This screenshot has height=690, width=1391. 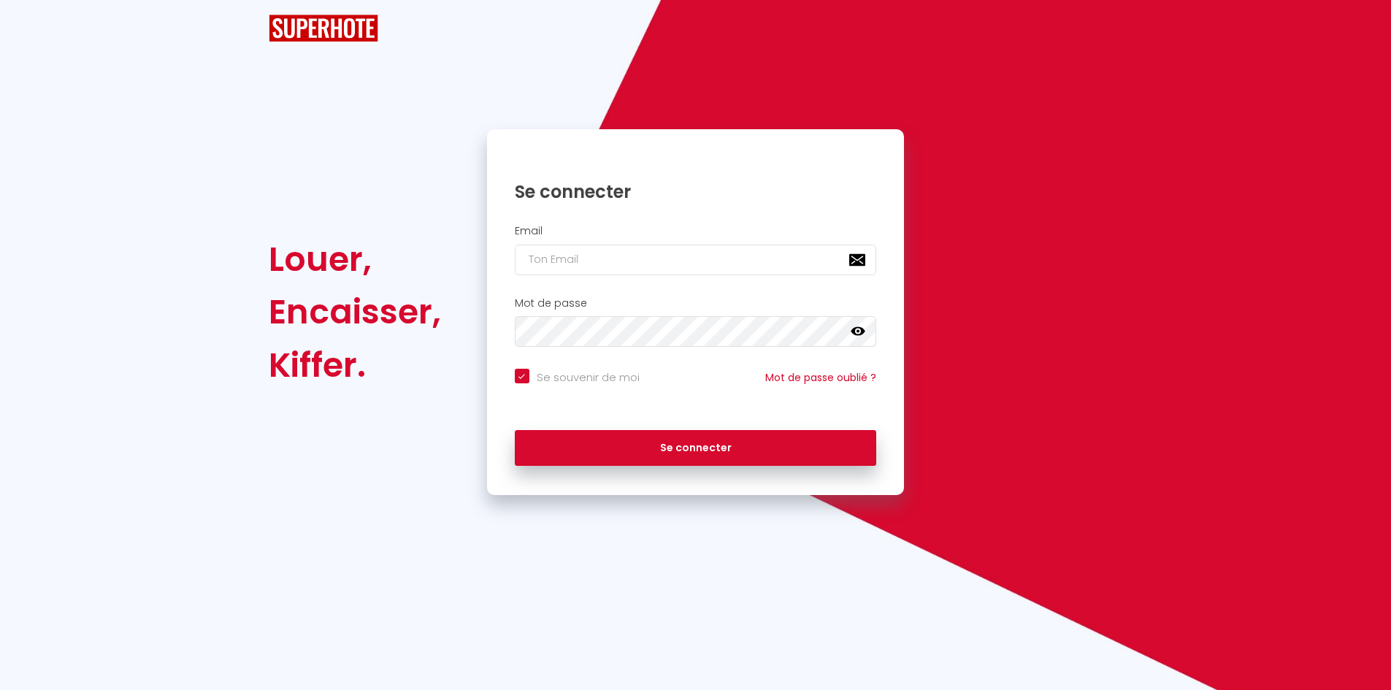 I want to click on img: SuperHote logo, so click(x=323, y=28).